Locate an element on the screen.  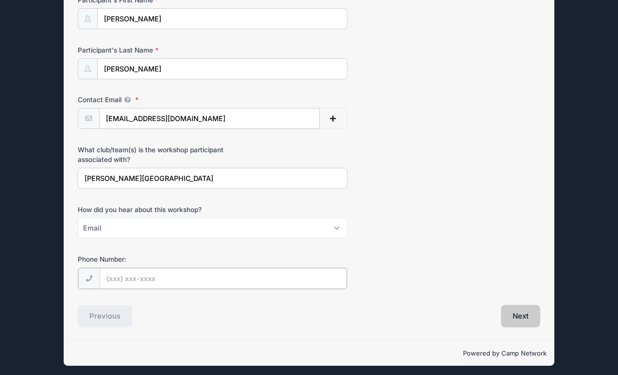
label: Contact Email is located at coordinates (155, 100).